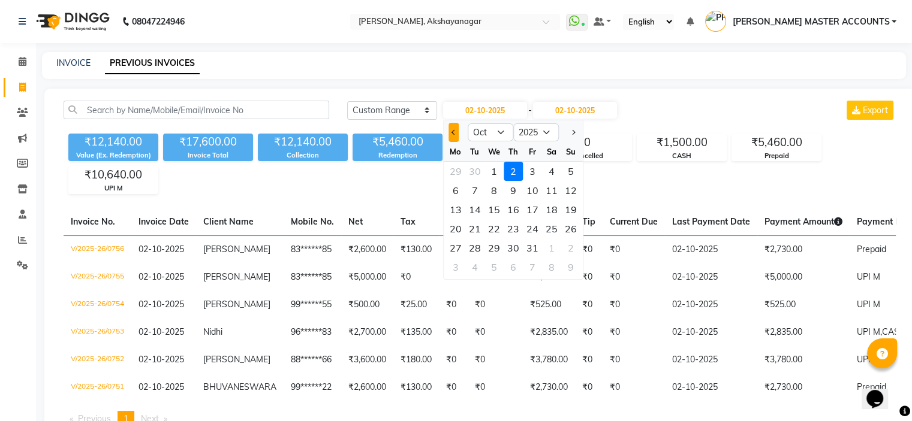  What do you see at coordinates (532, 171) in the screenshot?
I see `div: 3` at bounding box center [532, 171].